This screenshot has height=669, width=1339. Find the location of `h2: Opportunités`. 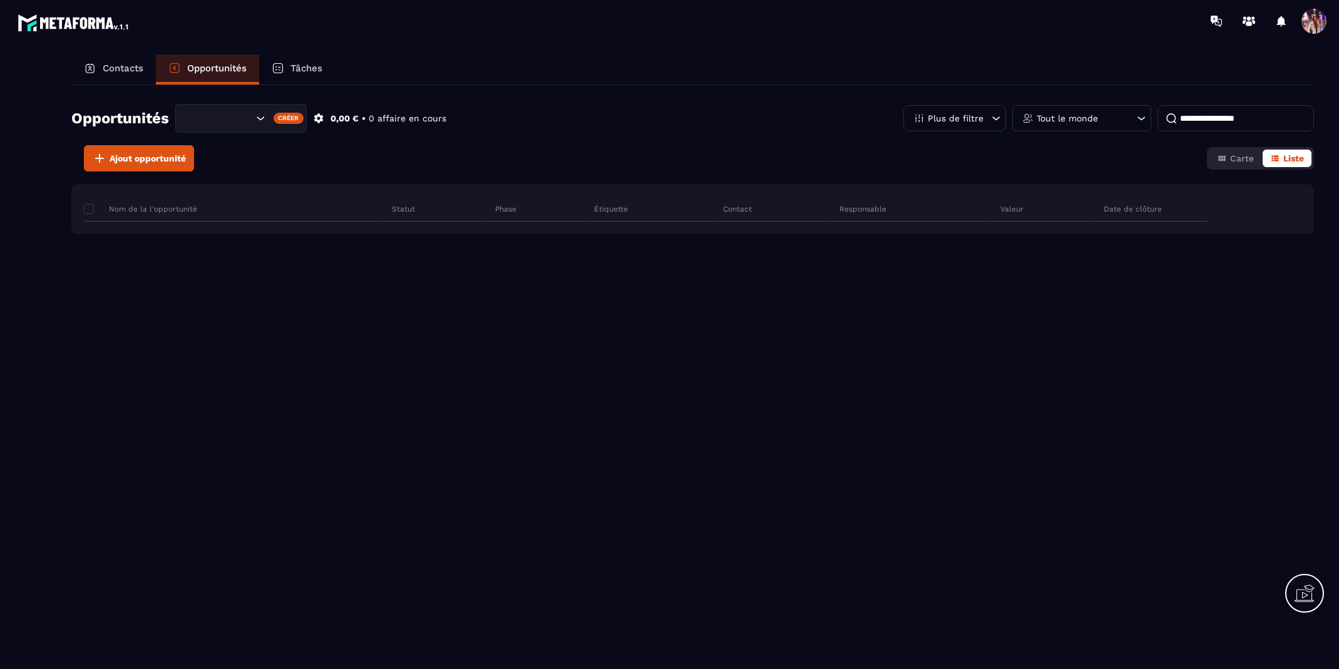

h2: Opportunités is located at coordinates (120, 118).